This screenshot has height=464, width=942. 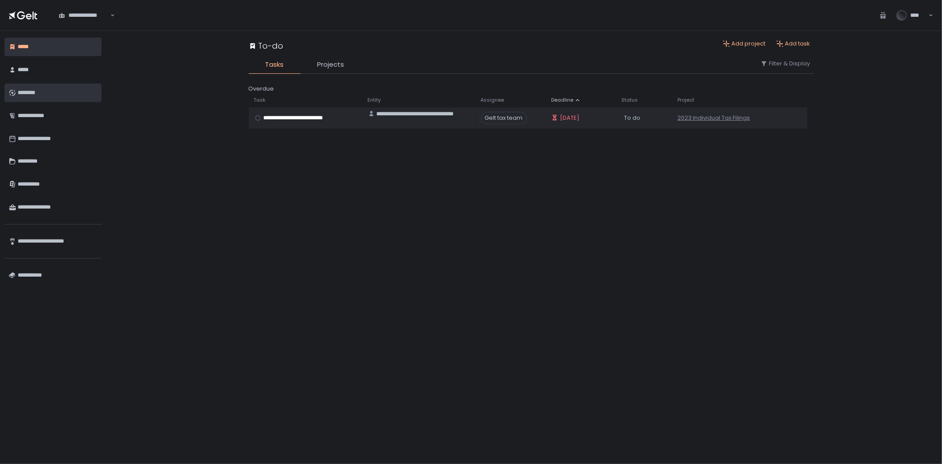 What do you see at coordinates (785, 64) in the screenshot?
I see `button: Filter & Display` at bounding box center [785, 64].